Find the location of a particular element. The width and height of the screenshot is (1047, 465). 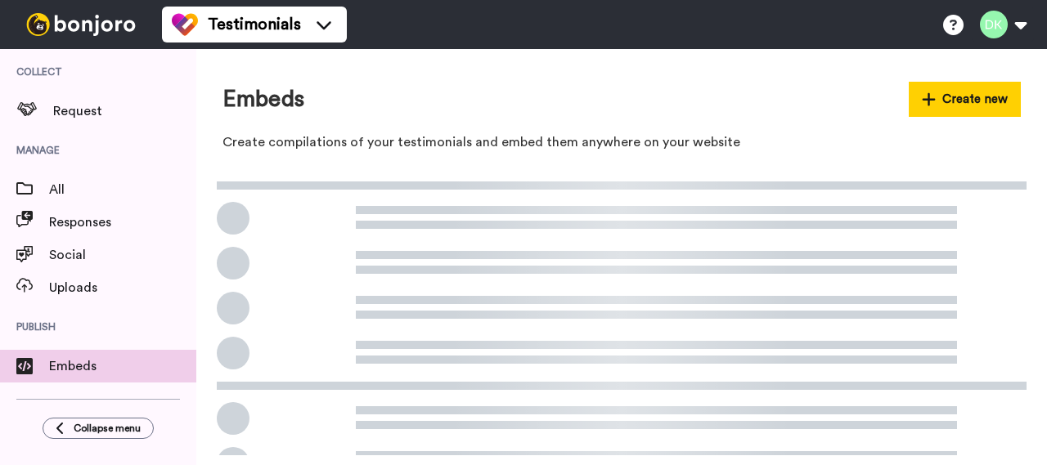

span: Testimonials is located at coordinates (254, 25).